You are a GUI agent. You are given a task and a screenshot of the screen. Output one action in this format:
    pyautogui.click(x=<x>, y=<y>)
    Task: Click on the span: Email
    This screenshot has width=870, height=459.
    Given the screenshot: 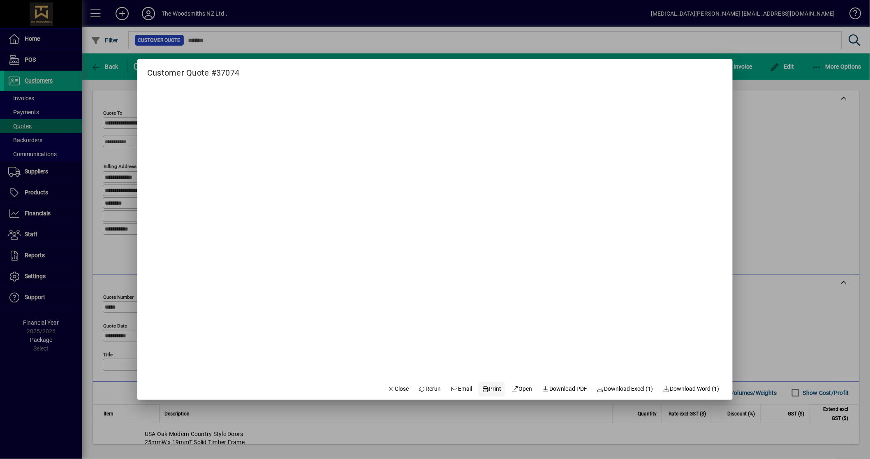 What is the action you would take?
    pyautogui.click(x=462, y=389)
    